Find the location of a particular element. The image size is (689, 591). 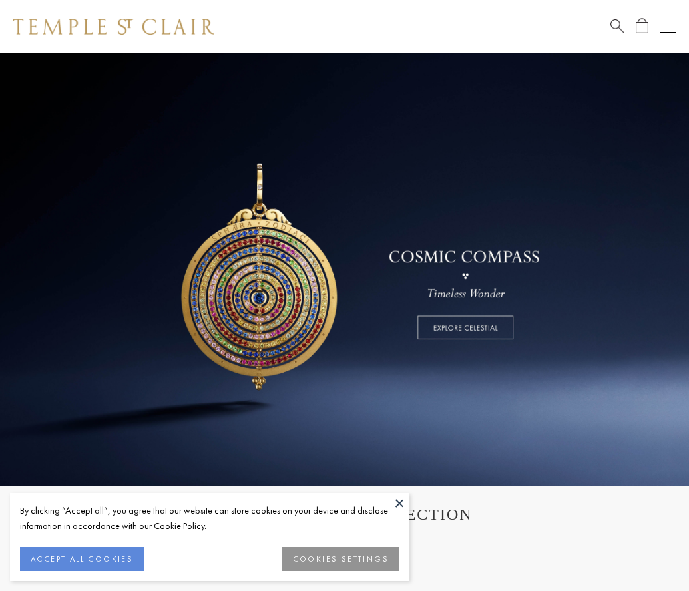

button: Open navigation is located at coordinates (667, 27).